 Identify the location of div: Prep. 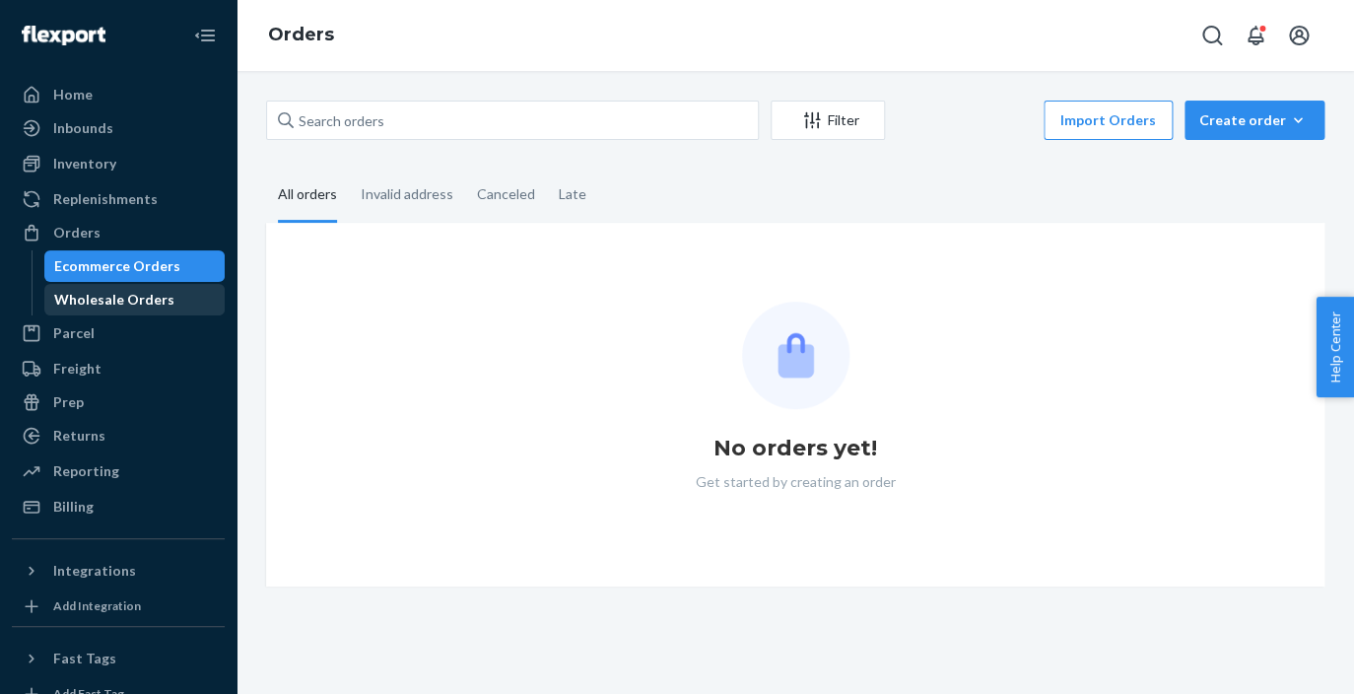
(68, 402).